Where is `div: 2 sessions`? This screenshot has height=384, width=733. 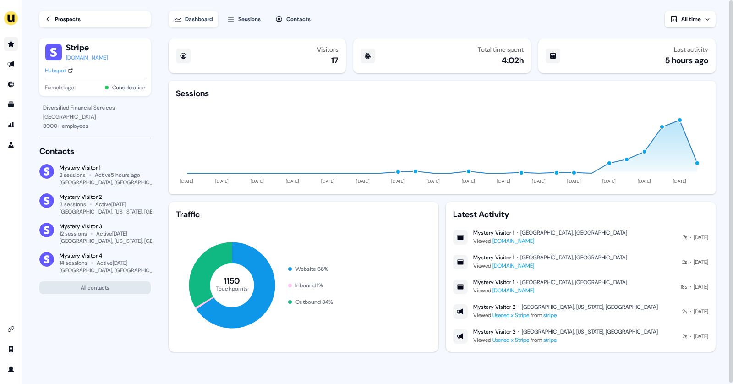 div: 2 sessions is located at coordinates (72, 175).